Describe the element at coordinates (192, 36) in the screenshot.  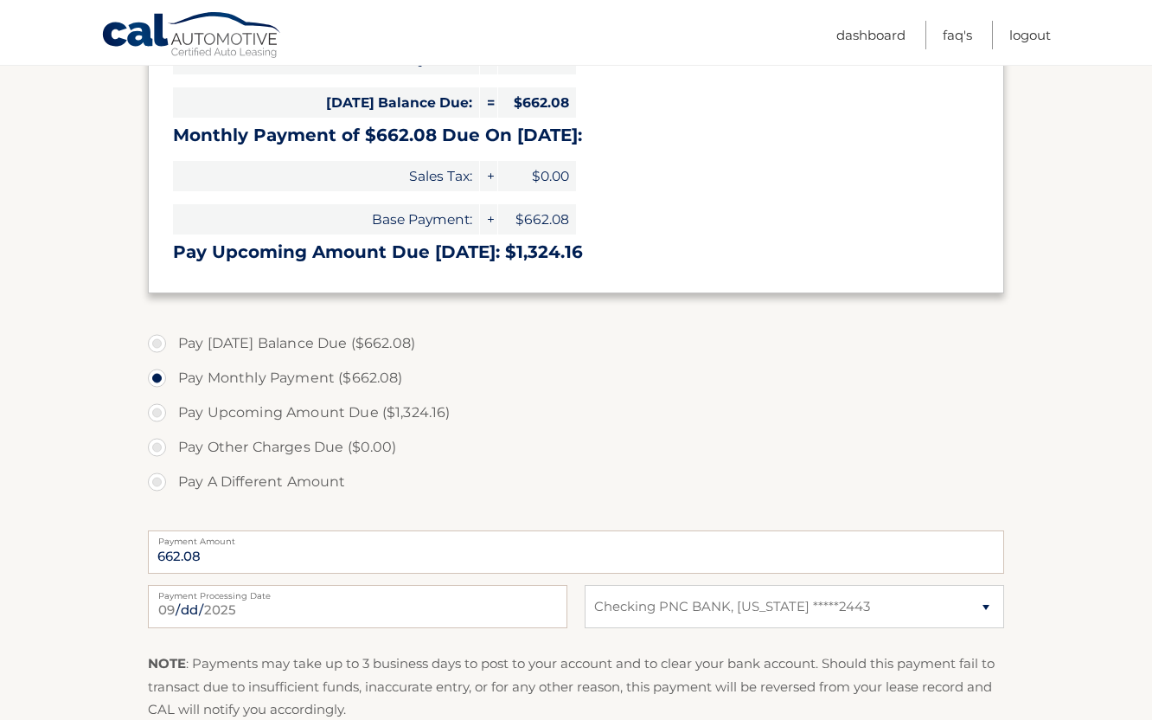
I see `a: Cal Automotive` at that location.